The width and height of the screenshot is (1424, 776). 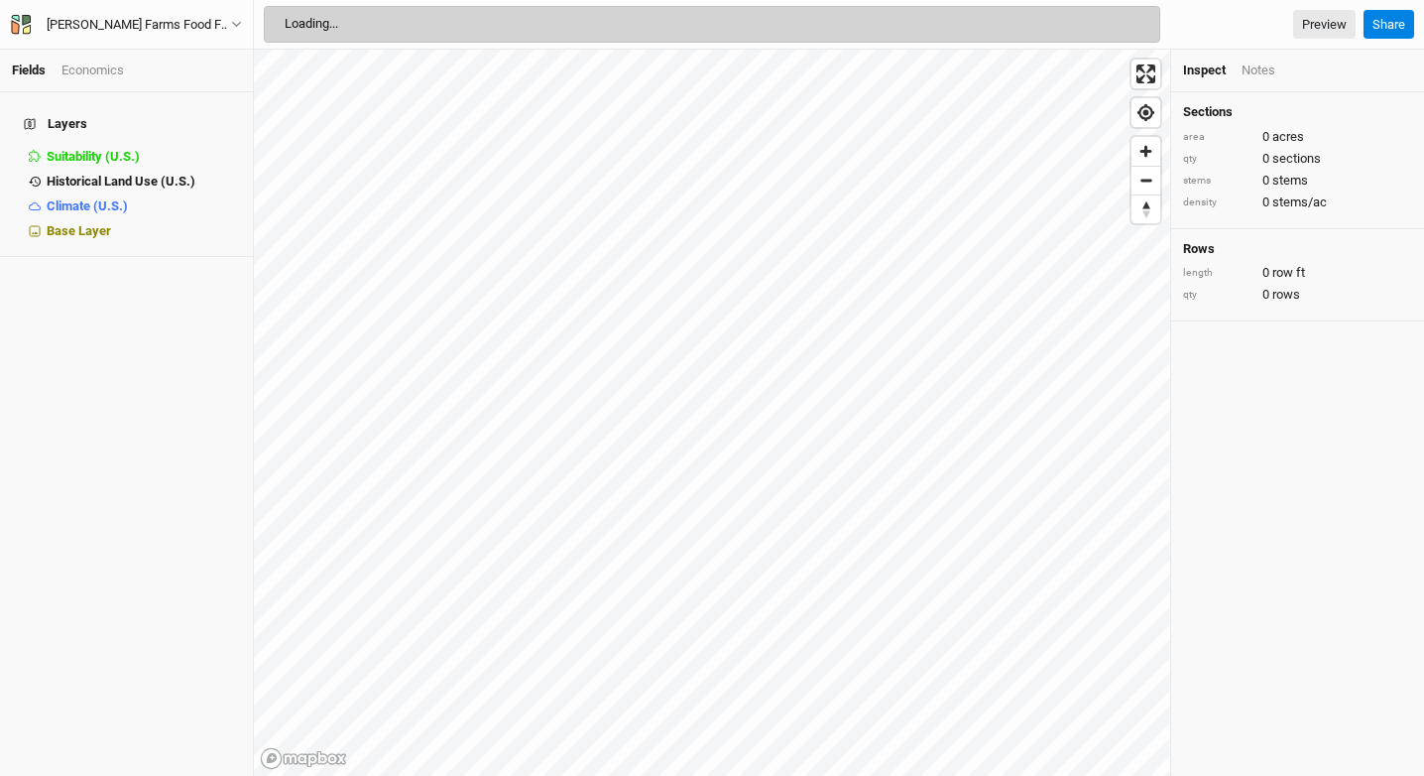 What do you see at coordinates (1297, 249) in the screenshot?
I see `h4: Rows` at bounding box center [1297, 249].